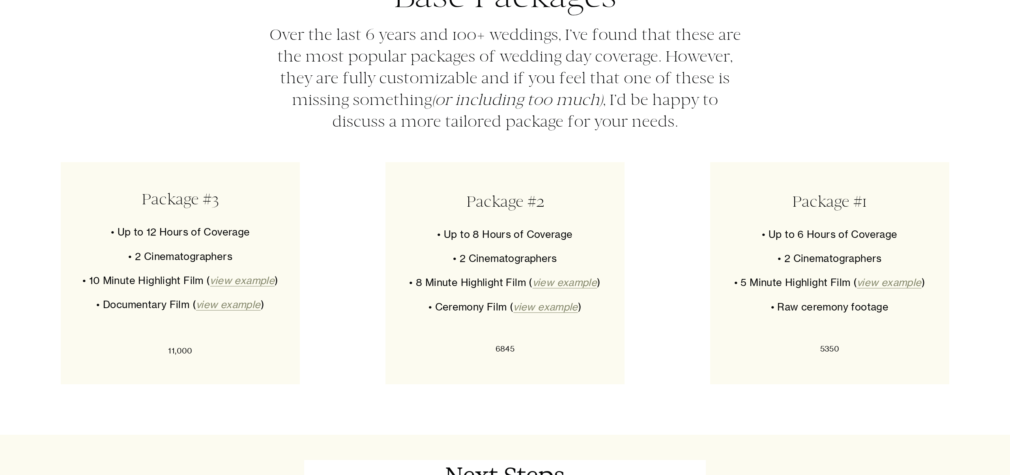 The height and width of the screenshot is (475, 1010). I want to click on p: • Raw ceremony footage, so click(829, 306).